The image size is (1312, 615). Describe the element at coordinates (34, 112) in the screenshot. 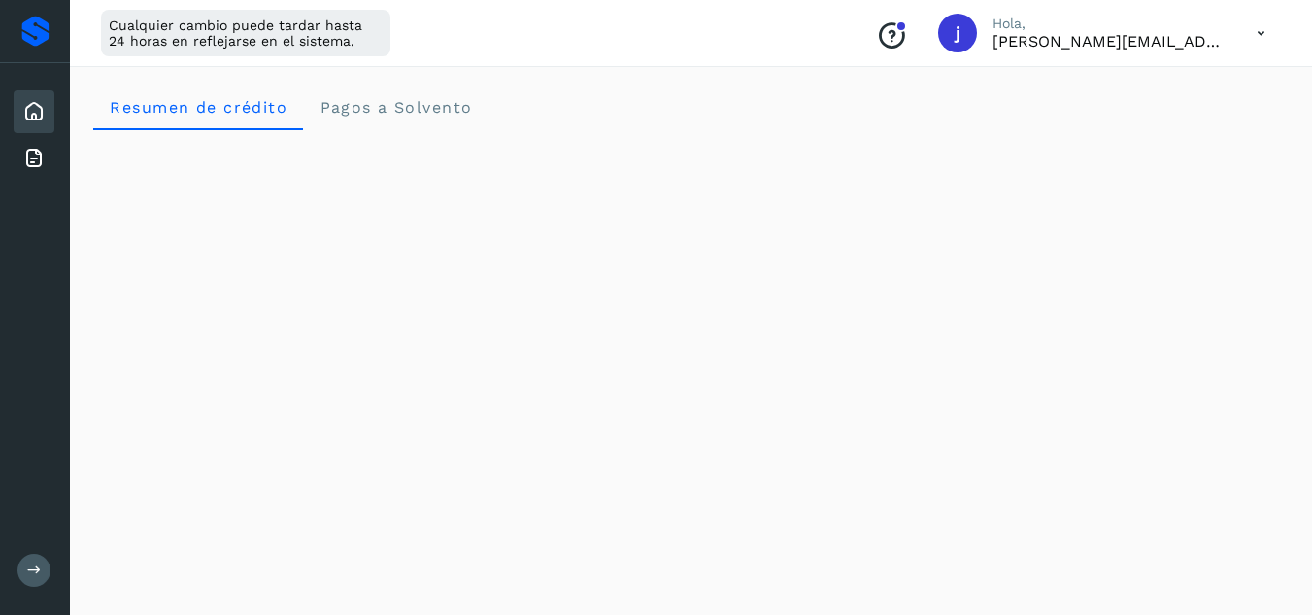

I see `div: Inicio` at that location.